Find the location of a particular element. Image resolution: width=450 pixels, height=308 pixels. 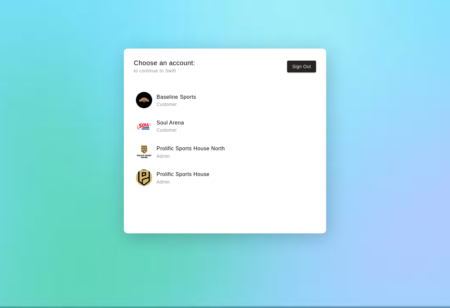

img: Prolific Sports House North is located at coordinates (144, 152).